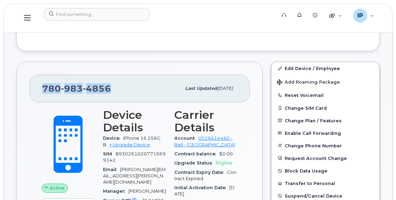 Image resolution: width=396 pixels, height=200 pixels. I want to click on span: Last updated, so click(201, 88).